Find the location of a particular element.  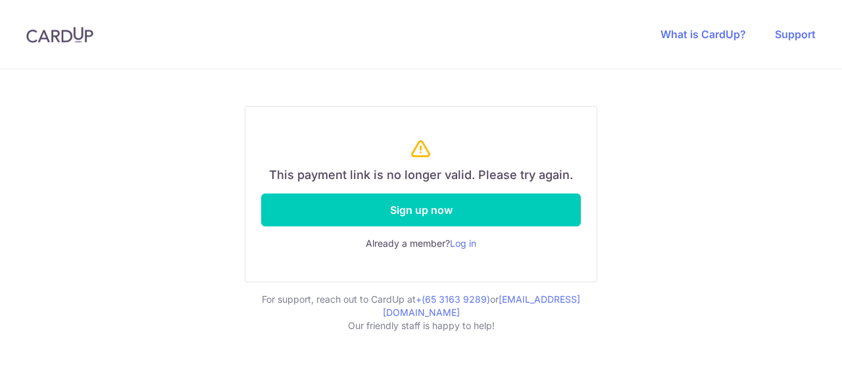

a: Support is located at coordinates (795, 34).